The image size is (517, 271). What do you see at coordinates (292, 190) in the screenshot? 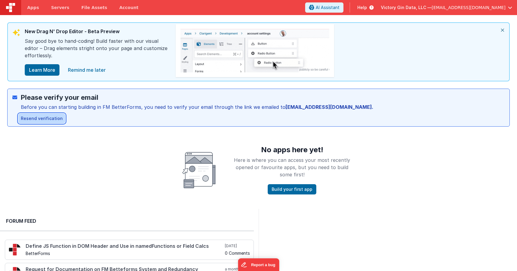
I see `button: Build your first app` at bounding box center [292, 190].